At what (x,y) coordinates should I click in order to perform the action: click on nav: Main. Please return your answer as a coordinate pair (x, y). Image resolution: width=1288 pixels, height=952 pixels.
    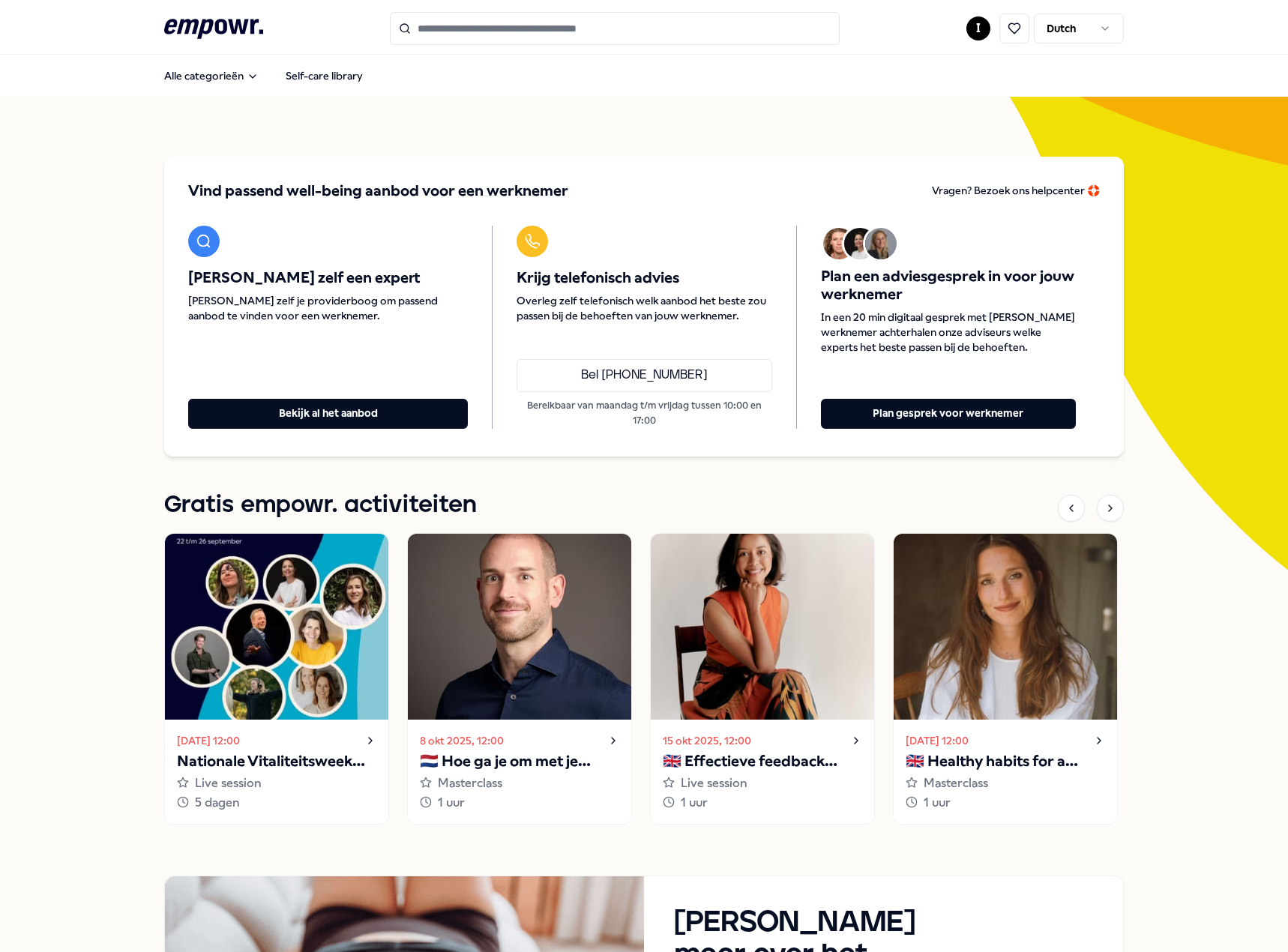
    Looking at the image, I should click on (263, 75).